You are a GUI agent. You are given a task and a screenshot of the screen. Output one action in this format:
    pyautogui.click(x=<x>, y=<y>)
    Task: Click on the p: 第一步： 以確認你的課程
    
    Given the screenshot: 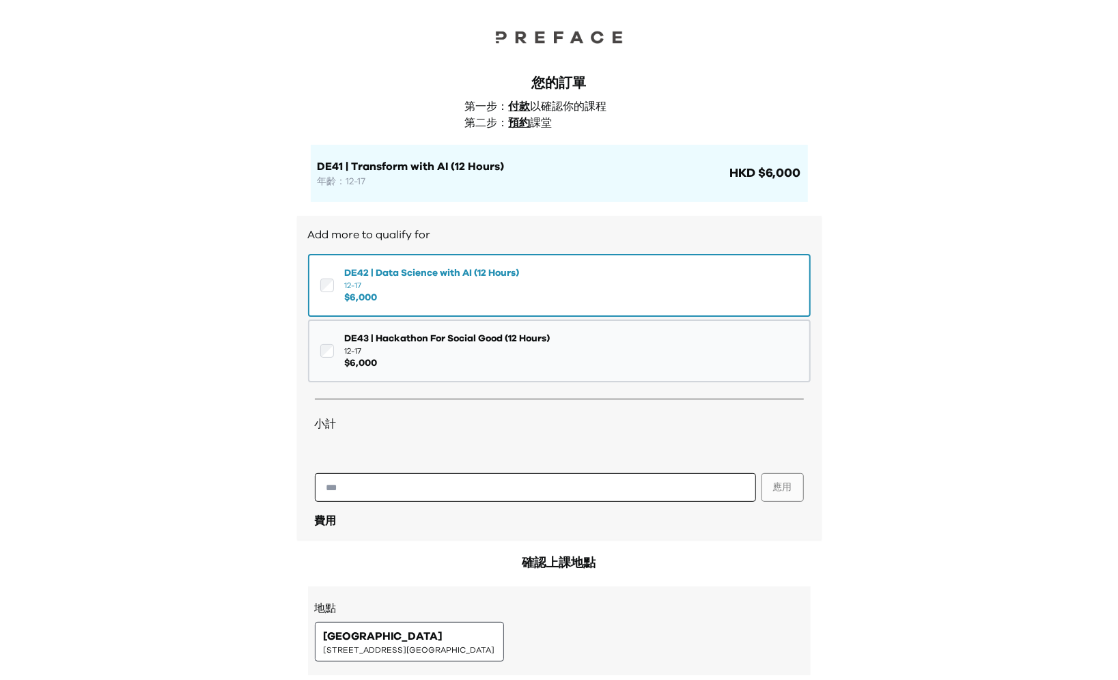 What is the action you would take?
    pyautogui.click(x=563, y=107)
    